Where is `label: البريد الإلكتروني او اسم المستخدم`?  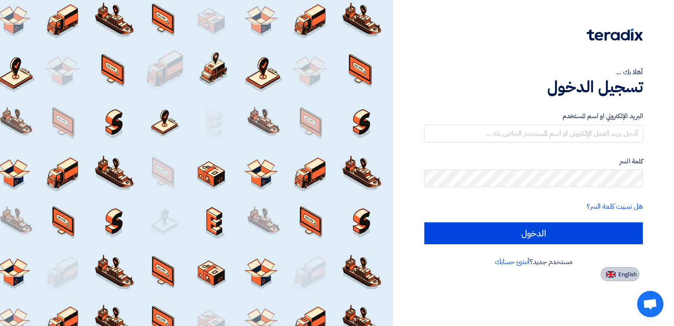
label: البريد الإلكتروني او اسم المستخدم is located at coordinates (534, 116).